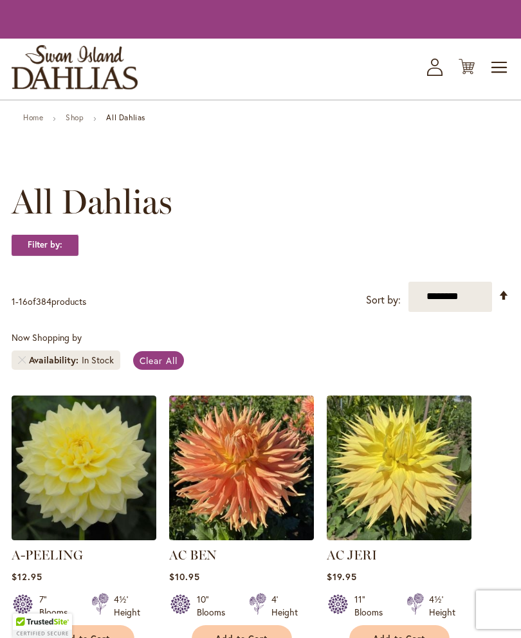 The width and height of the screenshot is (521, 638). What do you see at coordinates (47, 555) in the screenshot?
I see `a: A-PEELING` at bounding box center [47, 555].